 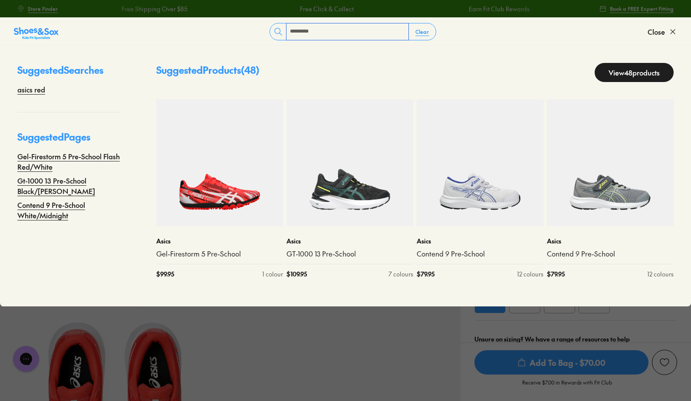 I want to click on a: Gel-Firestorm 5 Pre-School Flash Red/White, so click(x=69, y=162).